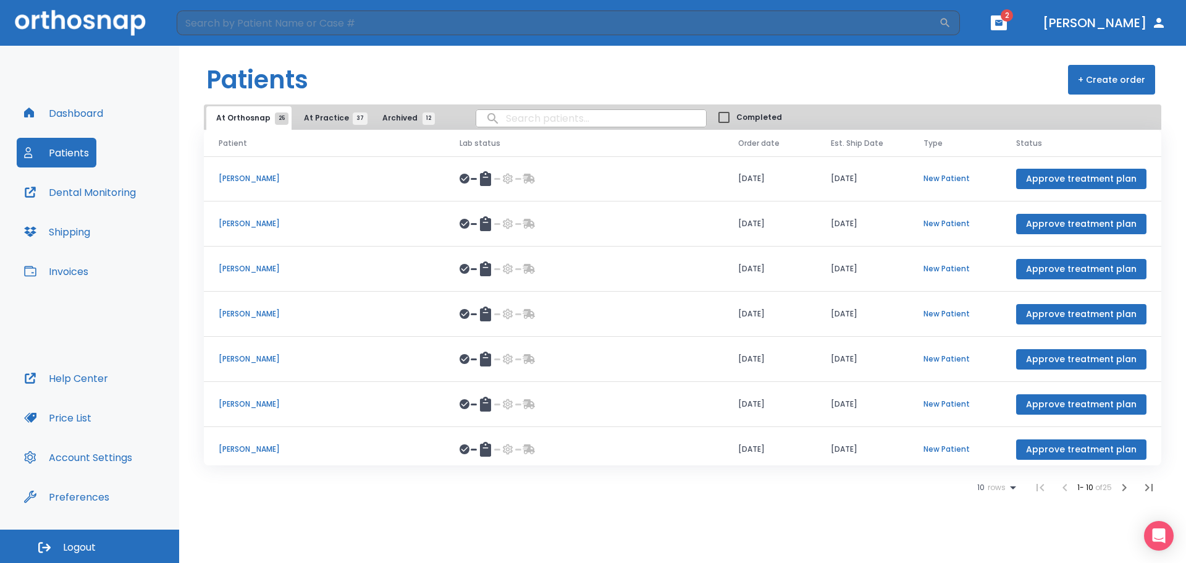 The height and width of the screenshot is (563, 1186). I want to click on input: search, so click(591, 118).